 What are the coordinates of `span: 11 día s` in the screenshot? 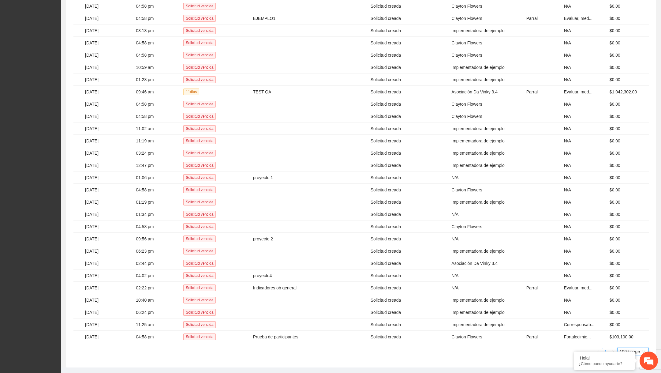 It's located at (191, 92).